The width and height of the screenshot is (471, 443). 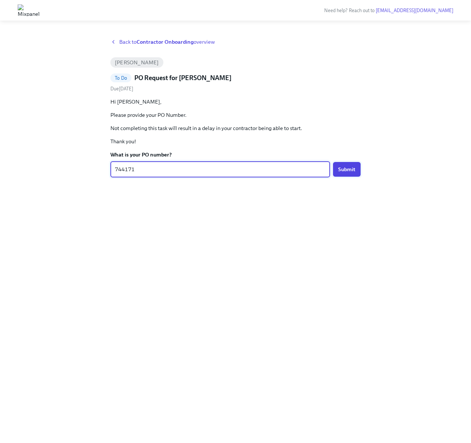 I want to click on p: Not completing this task will result in a delay in your contractor being able to start., so click(x=235, y=128).